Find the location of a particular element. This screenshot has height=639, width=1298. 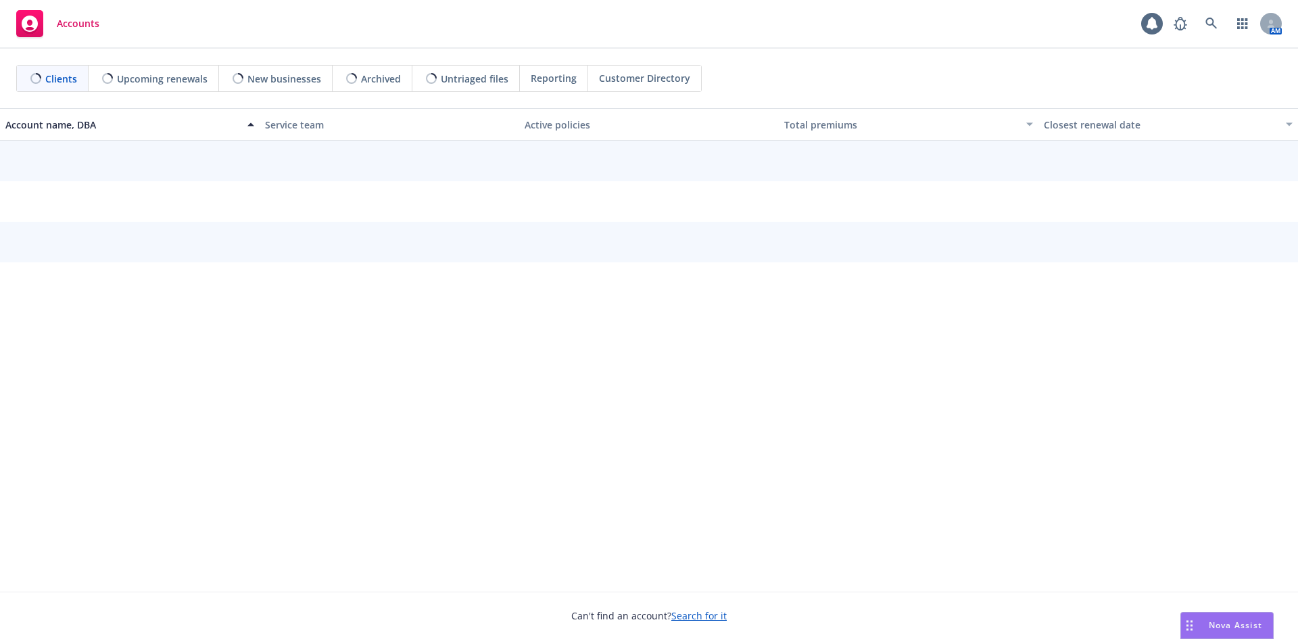

div: Total premiums is located at coordinates (901, 124).